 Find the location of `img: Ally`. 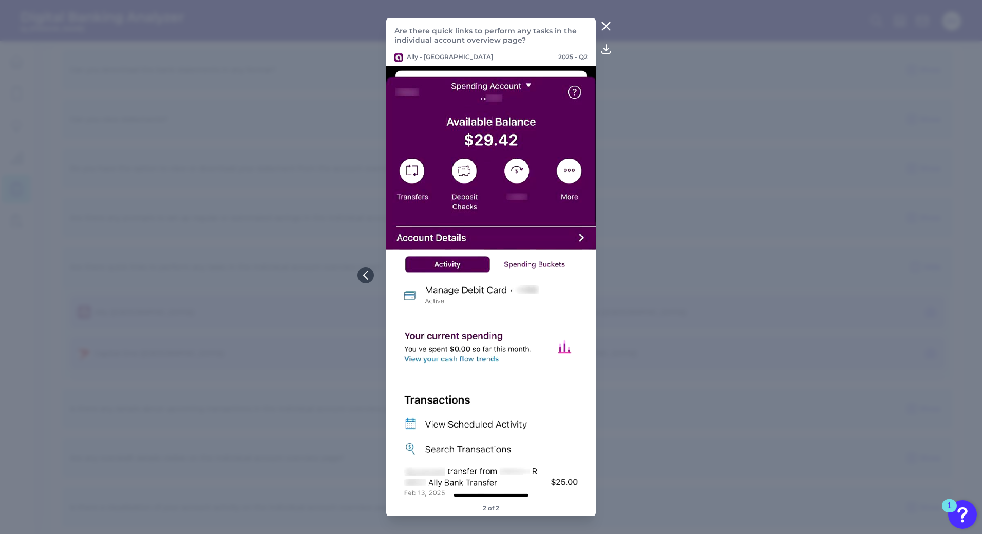

img: Ally is located at coordinates (398, 58).